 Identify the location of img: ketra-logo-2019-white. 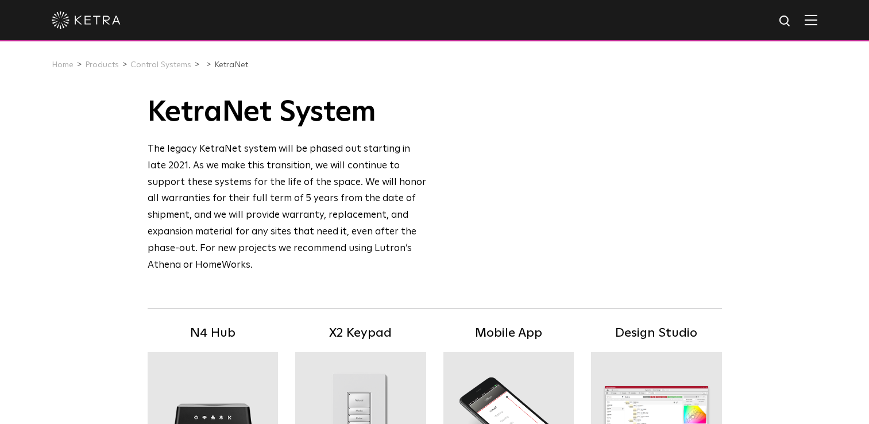
(86, 20).